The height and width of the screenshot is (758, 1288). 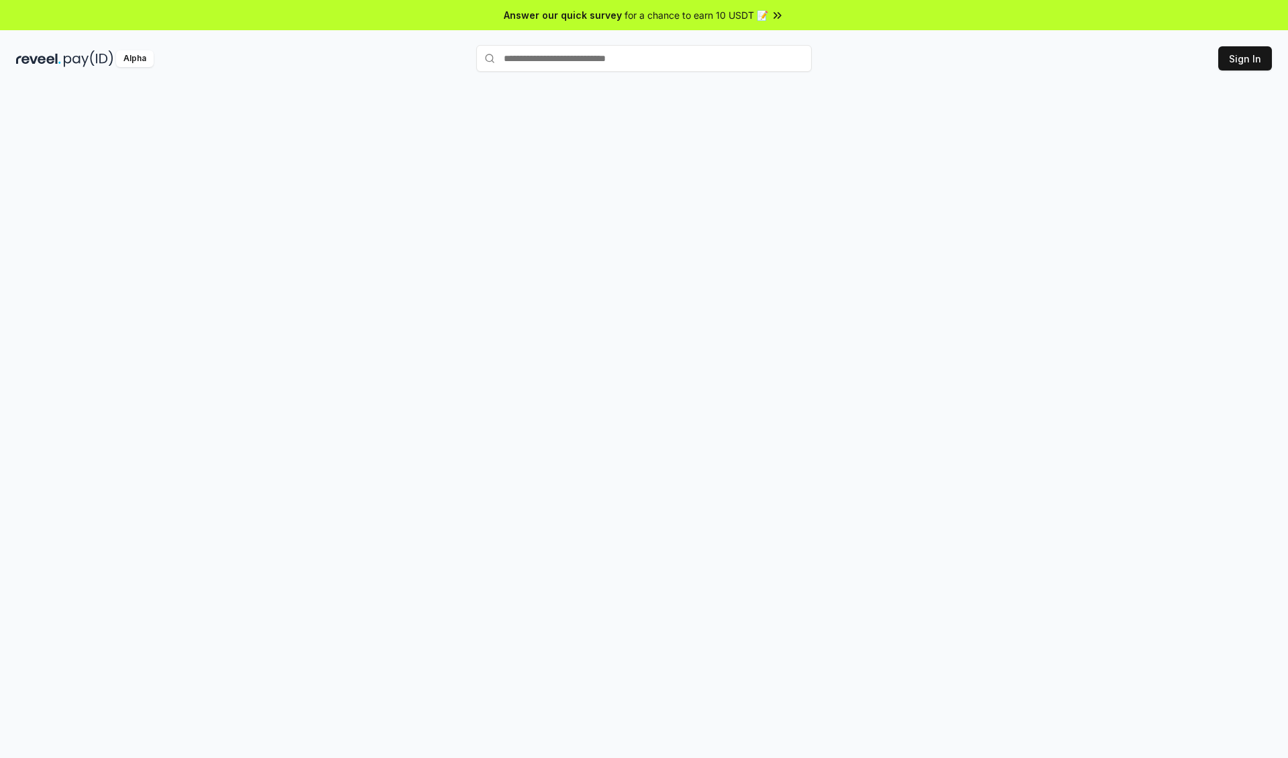 What do you see at coordinates (563, 15) in the screenshot?
I see `span: Answer our quick survey` at bounding box center [563, 15].